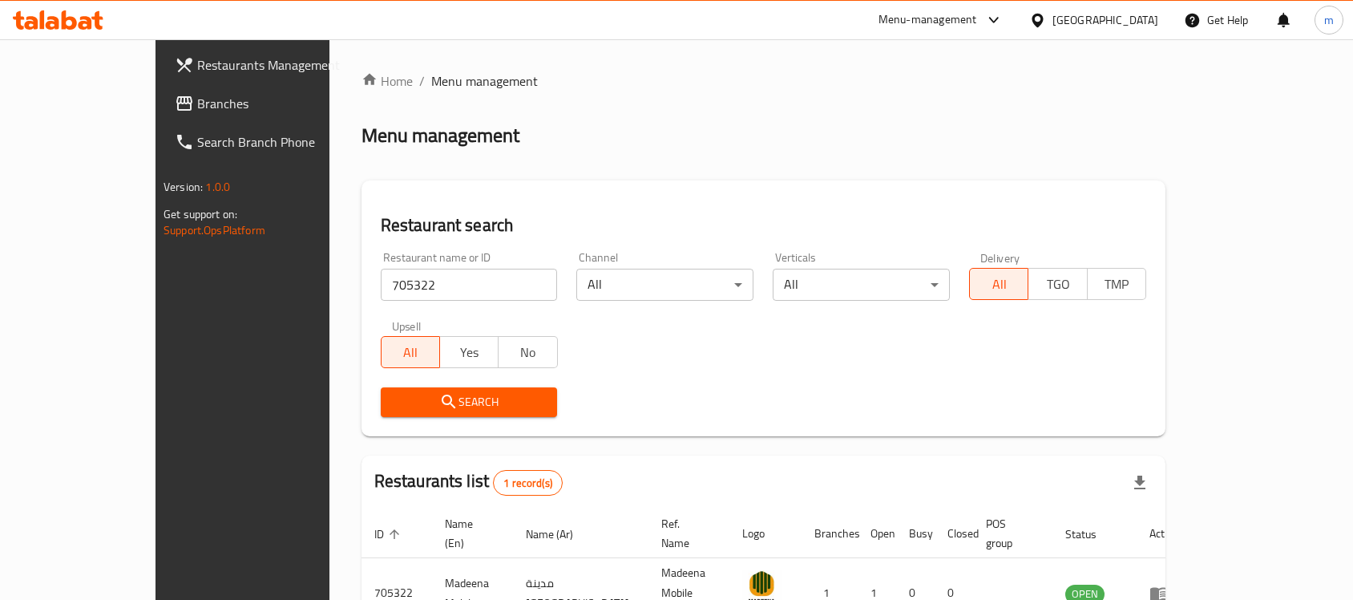 The height and width of the screenshot is (600, 1353). Describe the element at coordinates (527, 483) in the screenshot. I see `div: Total records count` at that location.